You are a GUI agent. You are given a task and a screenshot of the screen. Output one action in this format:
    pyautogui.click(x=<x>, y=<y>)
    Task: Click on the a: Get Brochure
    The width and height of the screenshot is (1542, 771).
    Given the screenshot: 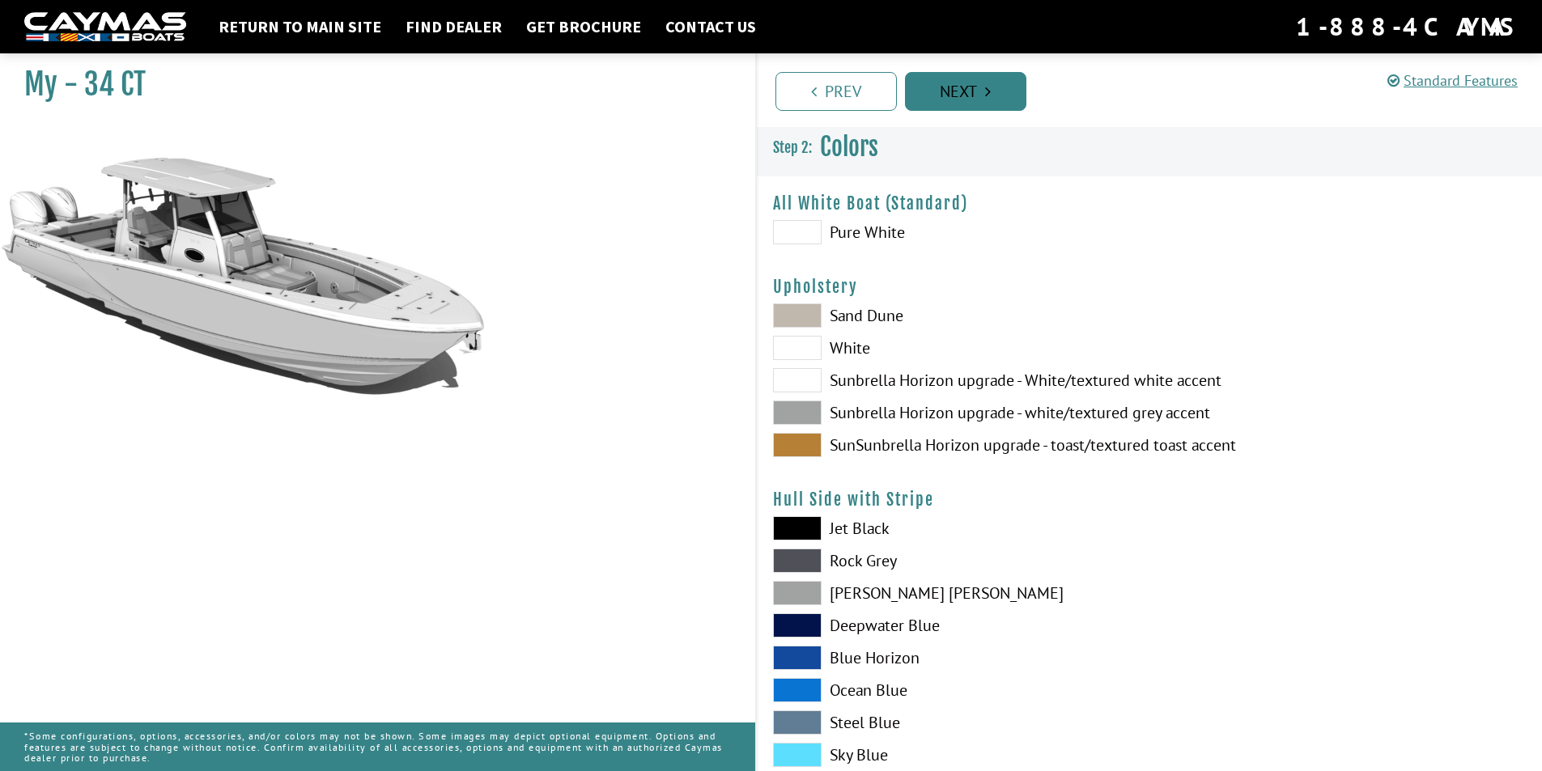 What is the action you would take?
    pyautogui.click(x=584, y=27)
    